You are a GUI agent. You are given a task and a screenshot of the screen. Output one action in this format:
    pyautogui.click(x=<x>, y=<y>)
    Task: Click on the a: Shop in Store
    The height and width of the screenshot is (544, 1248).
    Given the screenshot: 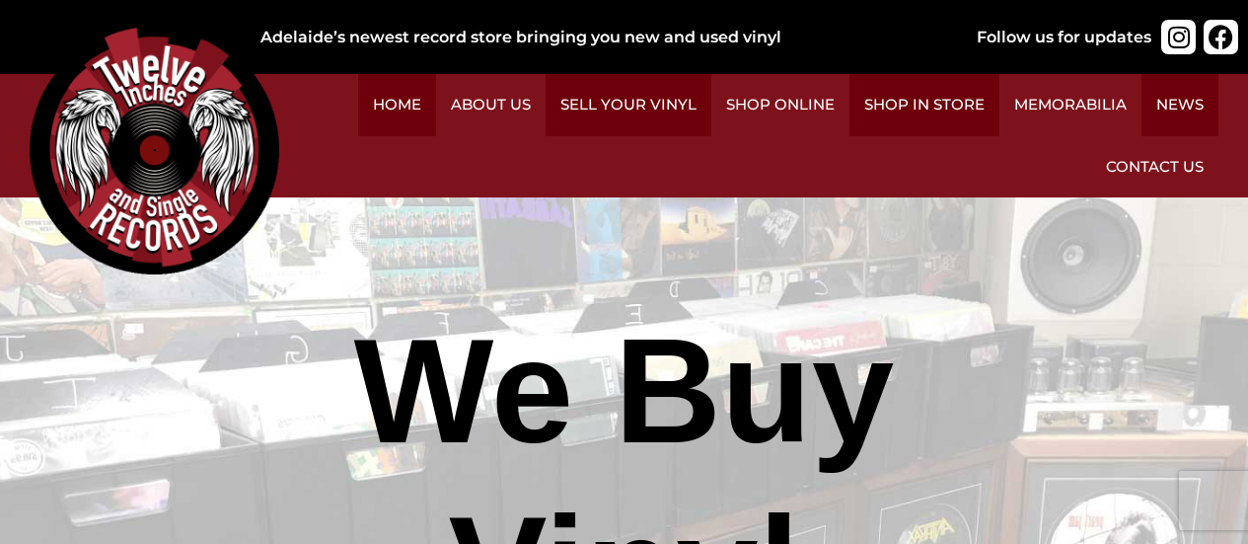 What is the action you would take?
    pyautogui.click(x=925, y=105)
    